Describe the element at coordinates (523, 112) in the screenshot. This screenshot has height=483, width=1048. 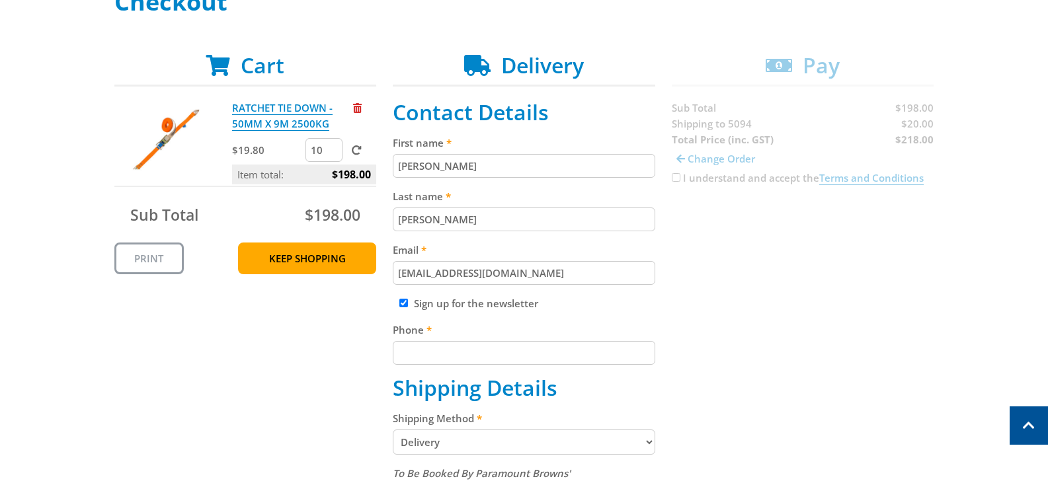
I see `h2: Contact Details` at that location.